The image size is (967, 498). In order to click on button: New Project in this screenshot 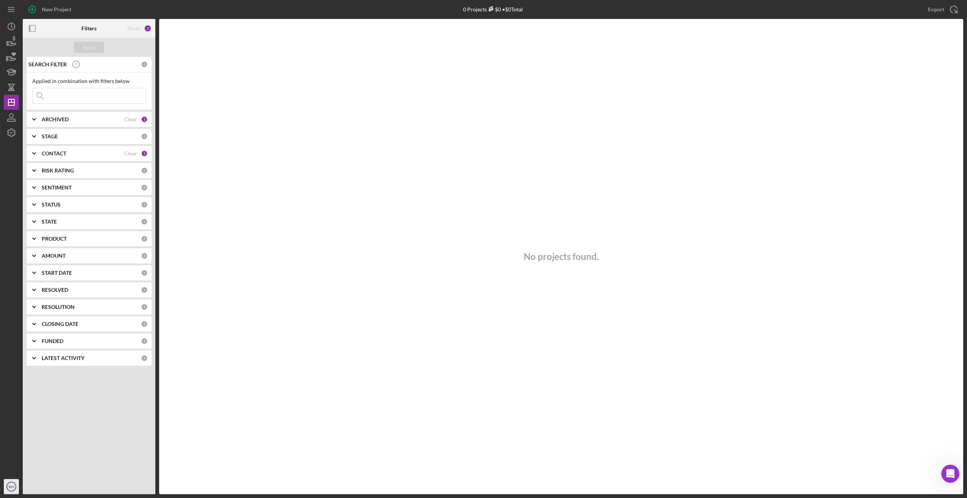, I will do `click(51, 9)`.